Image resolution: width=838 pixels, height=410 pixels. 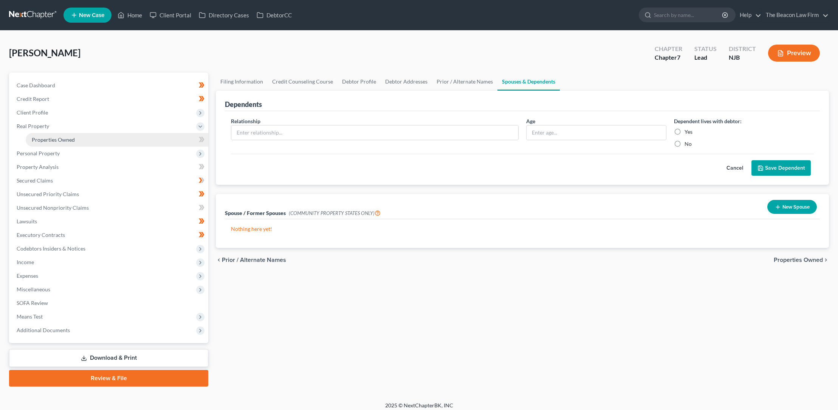 I want to click on a: Unsecured Priority Claims, so click(x=109, y=194).